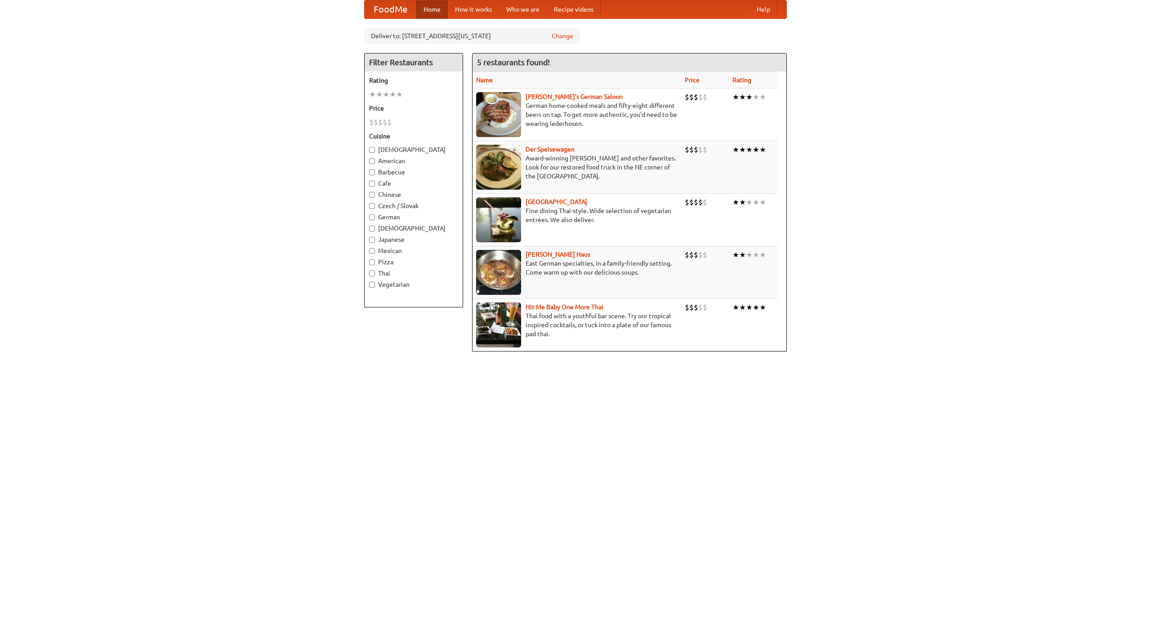 The height and width of the screenshot is (636, 1151). What do you see at coordinates (372, 251) in the screenshot?
I see `input: Mexican` at bounding box center [372, 251].